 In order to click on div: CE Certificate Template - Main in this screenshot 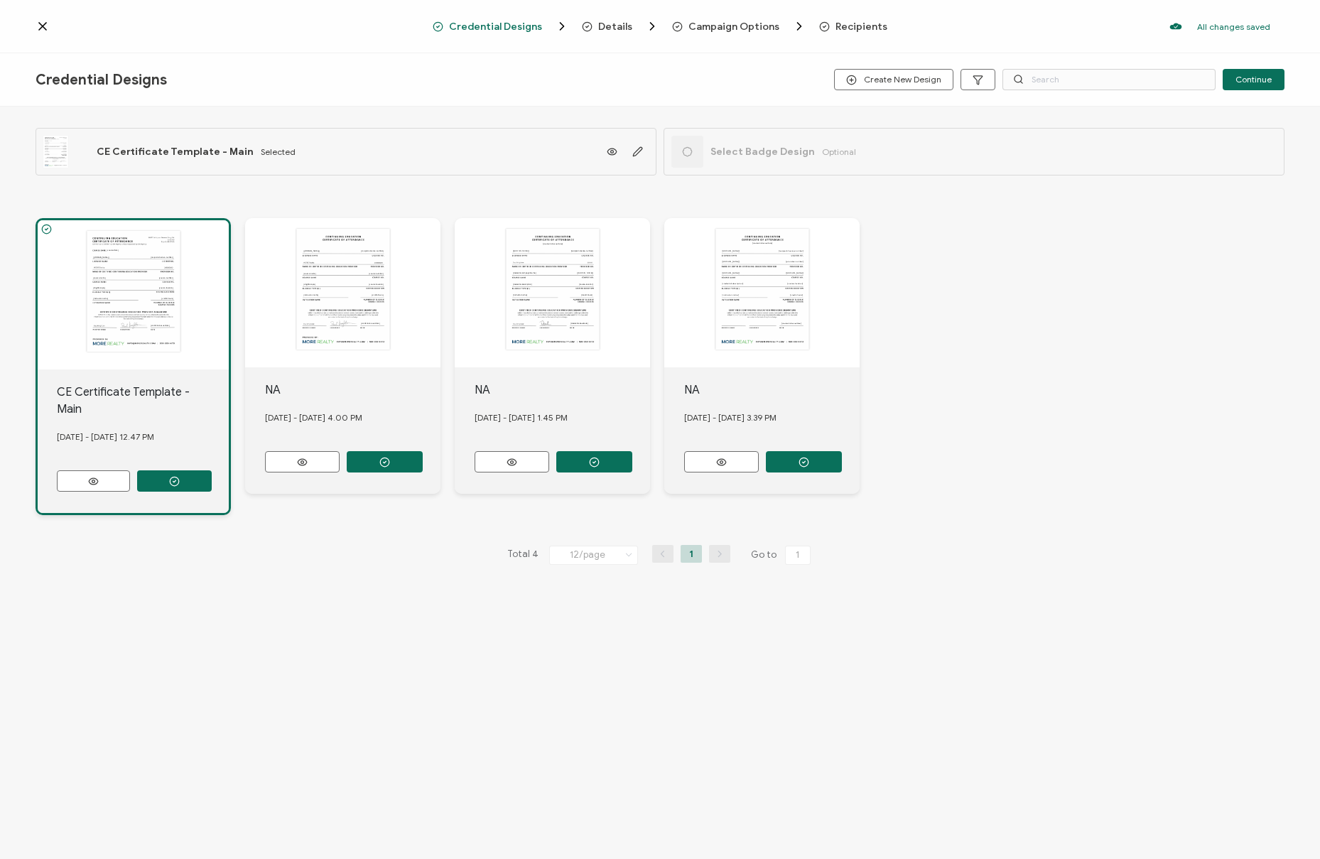, I will do `click(143, 401)`.